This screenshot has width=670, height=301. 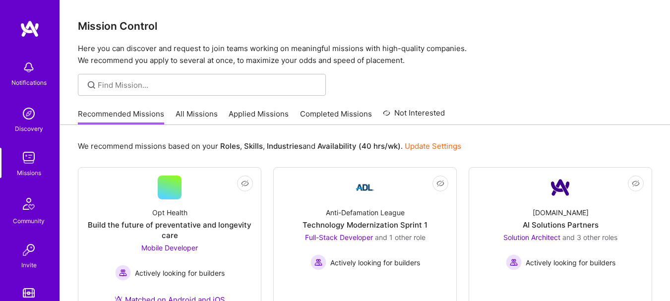 What do you see at coordinates (532, 237) in the screenshot?
I see `span: Solution Architect` at bounding box center [532, 237].